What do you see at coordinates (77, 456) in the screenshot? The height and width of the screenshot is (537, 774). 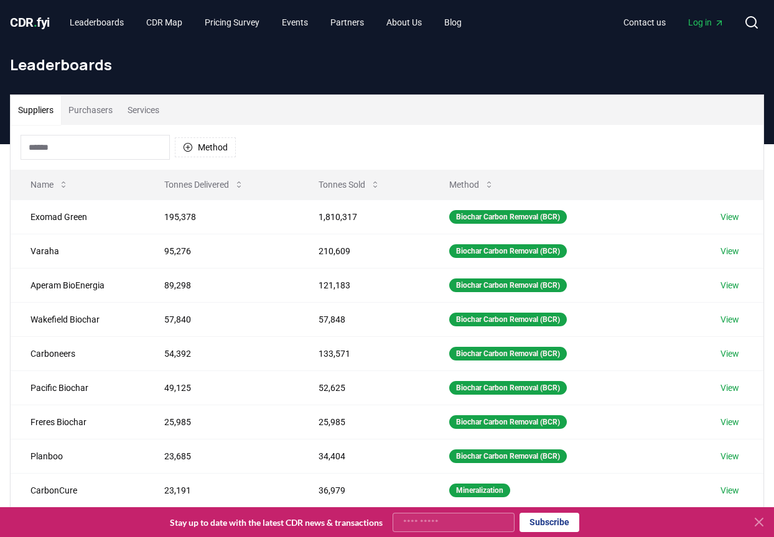 I see `td: Planboo` at bounding box center [77, 456].